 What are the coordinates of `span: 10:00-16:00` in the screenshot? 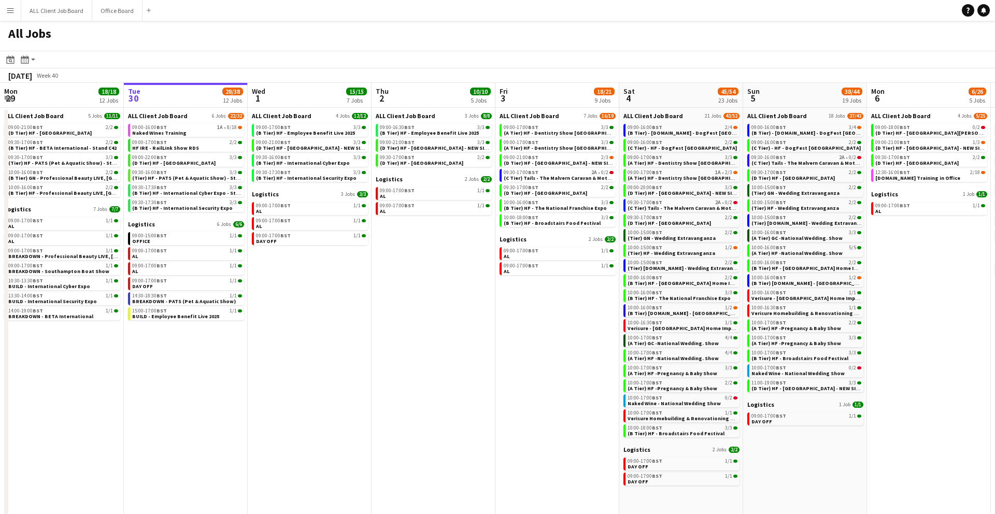 It's located at (25, 188).